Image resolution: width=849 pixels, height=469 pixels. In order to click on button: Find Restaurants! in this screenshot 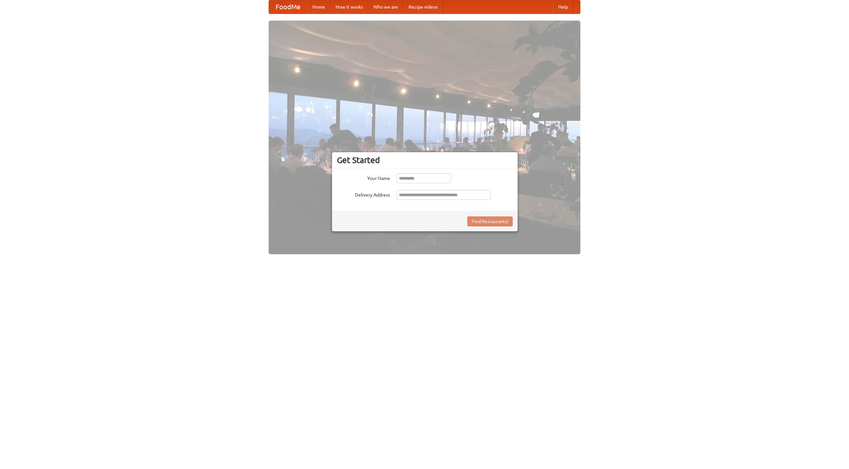, I will do `click(490, 221)`.